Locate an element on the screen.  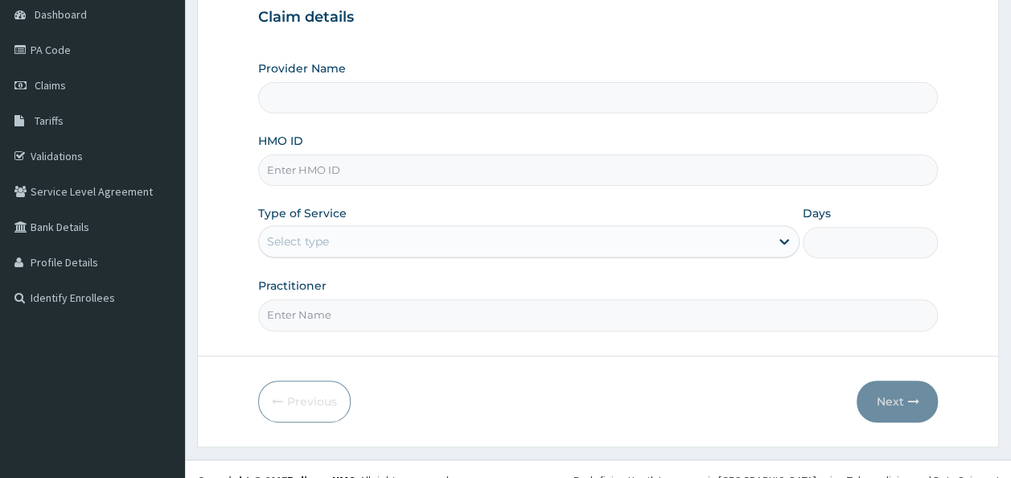
label: HMO ID is located at coordinates (281, 141).